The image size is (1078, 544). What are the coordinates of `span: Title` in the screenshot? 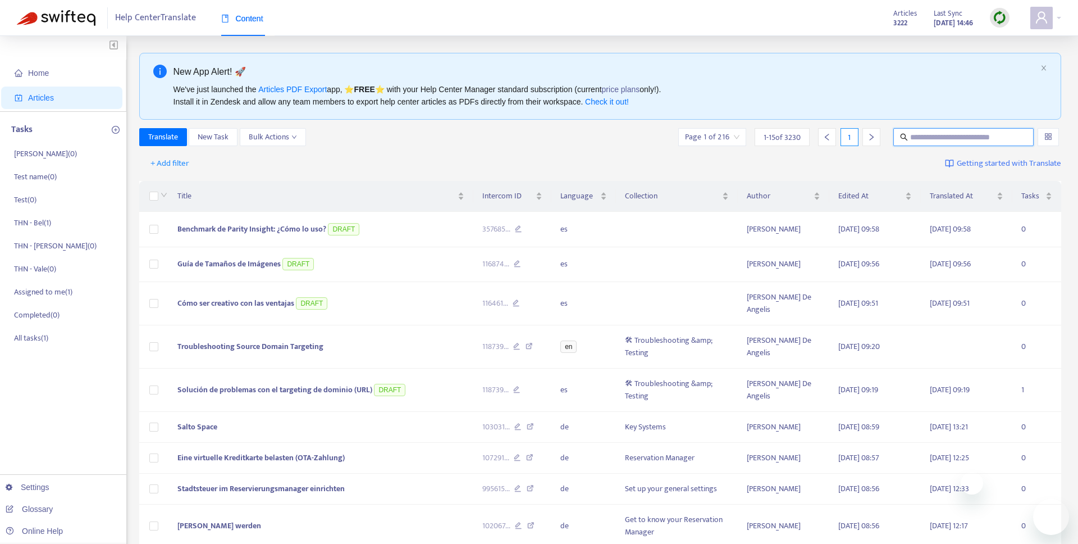 It's located at (316, 196).